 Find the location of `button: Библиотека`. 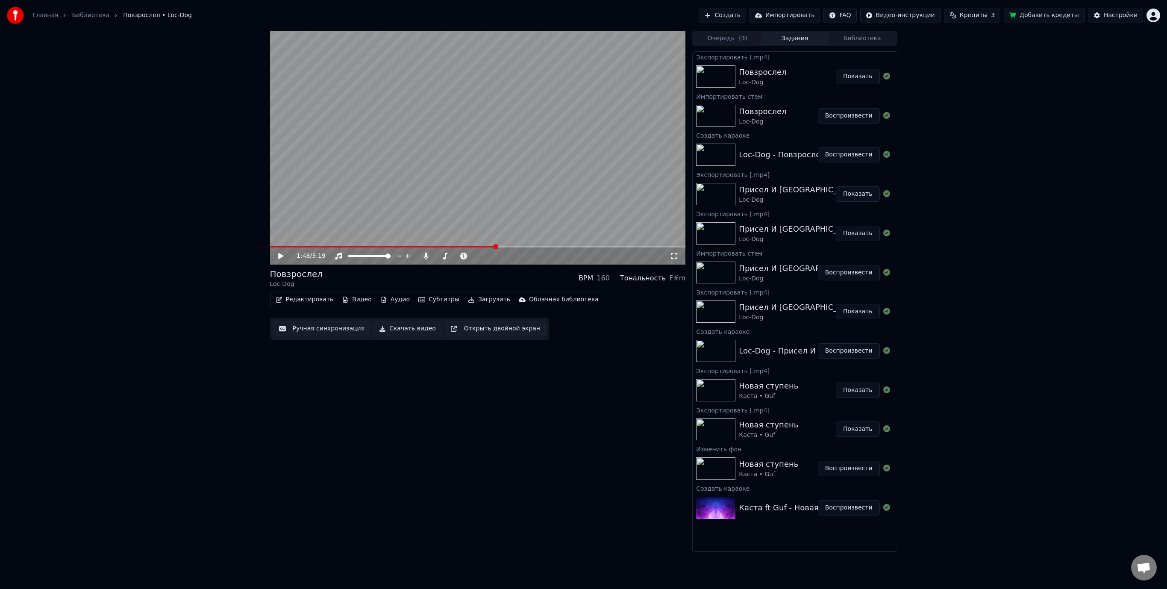

button: Библиотека is located at coordinates (862, 38).